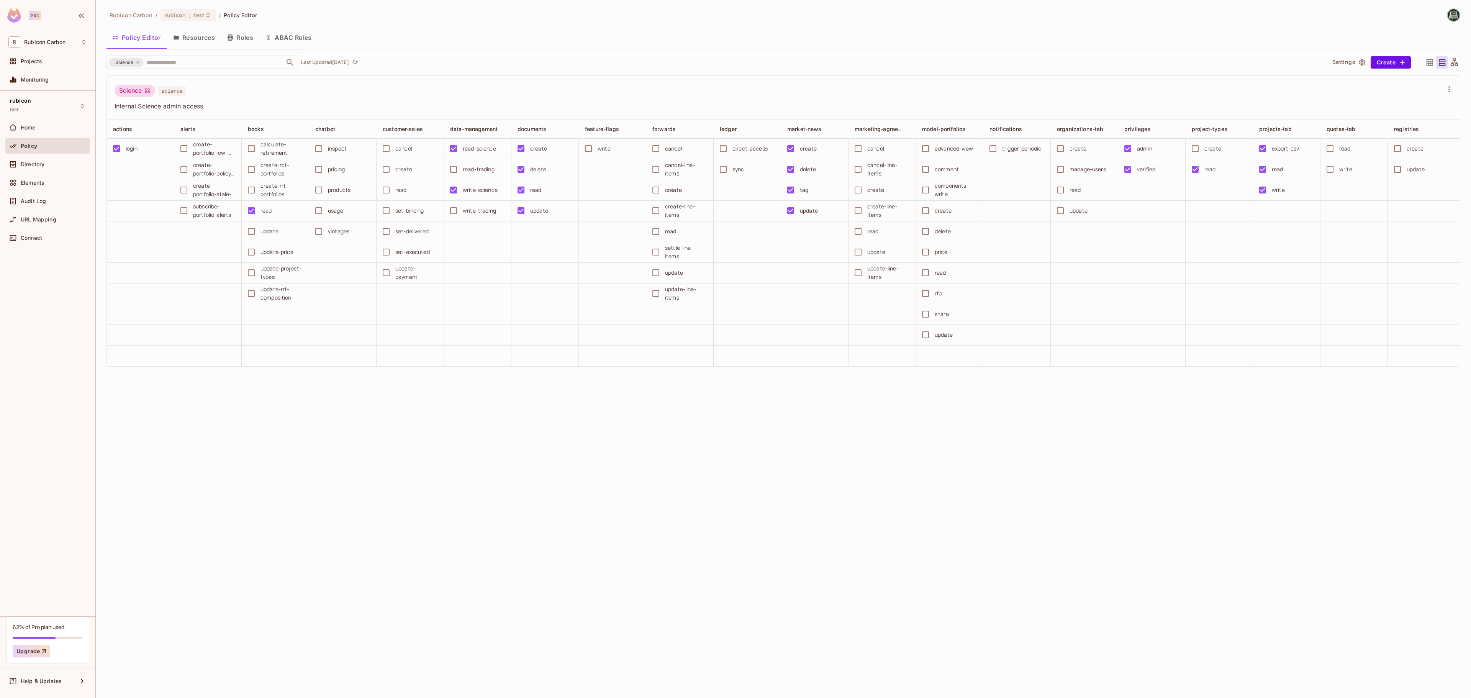 The width and height of the screenshot is (1471, 698). I want to click on div: components-write, so click(956, 190).